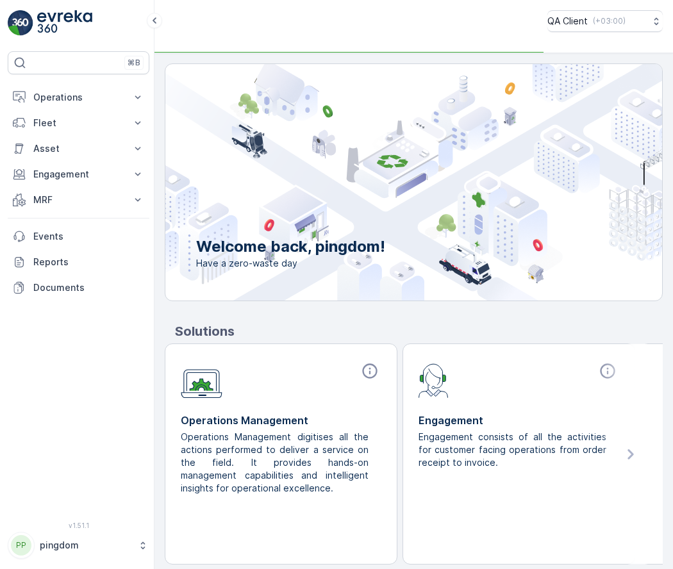 The height and width of the screenshot is (569, 673). I want to click on button: Operations, so click(78, 97).